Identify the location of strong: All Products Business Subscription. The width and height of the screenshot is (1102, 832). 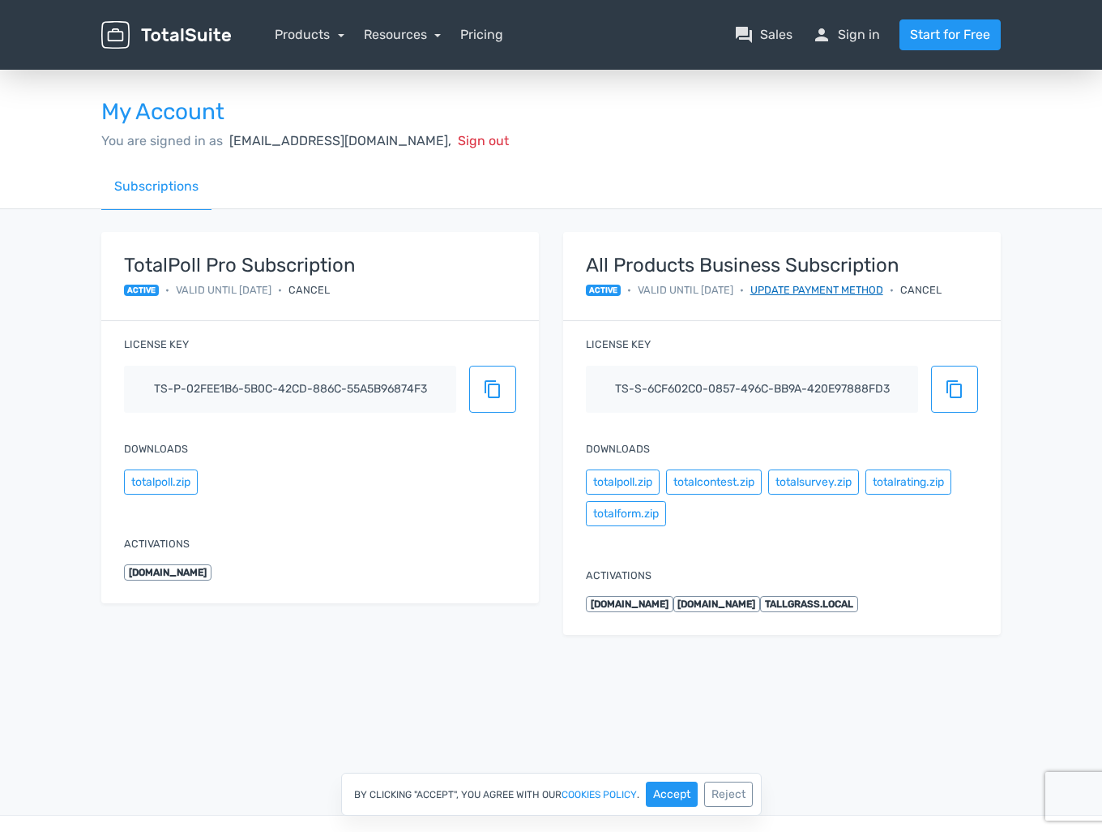
(764, 265).